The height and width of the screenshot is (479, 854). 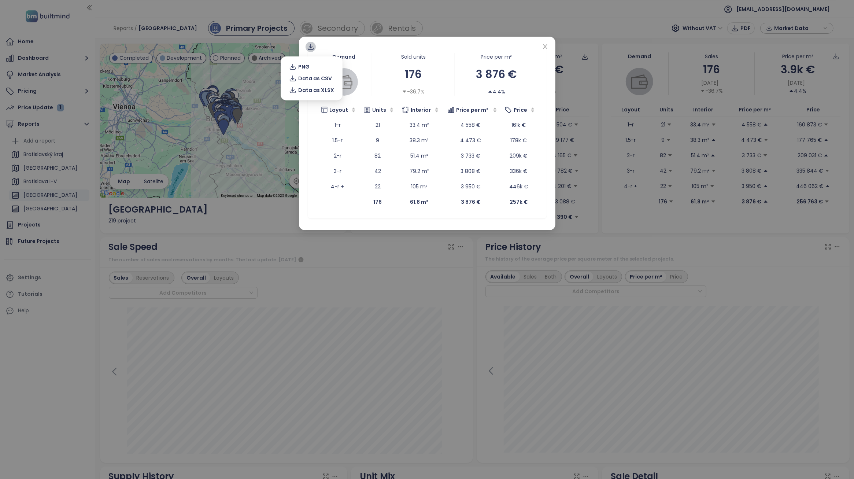 What do you see at coordinates (519, 187) in the screenshot?
I see `span: 446k €` at bounding box center [519, 187].